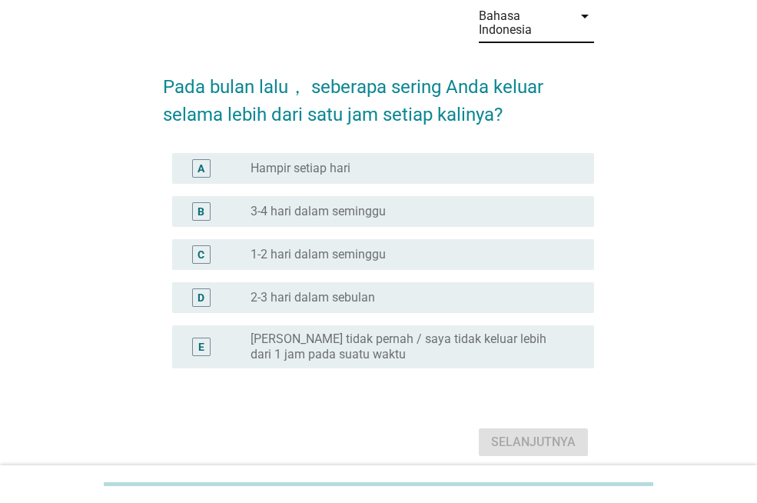 The width and height of the screenshot is (757, 503). Describe the element at coordinates (318, 211) in the screenshot. I see `label: 3-4 hari dalam seminggu` at that location.